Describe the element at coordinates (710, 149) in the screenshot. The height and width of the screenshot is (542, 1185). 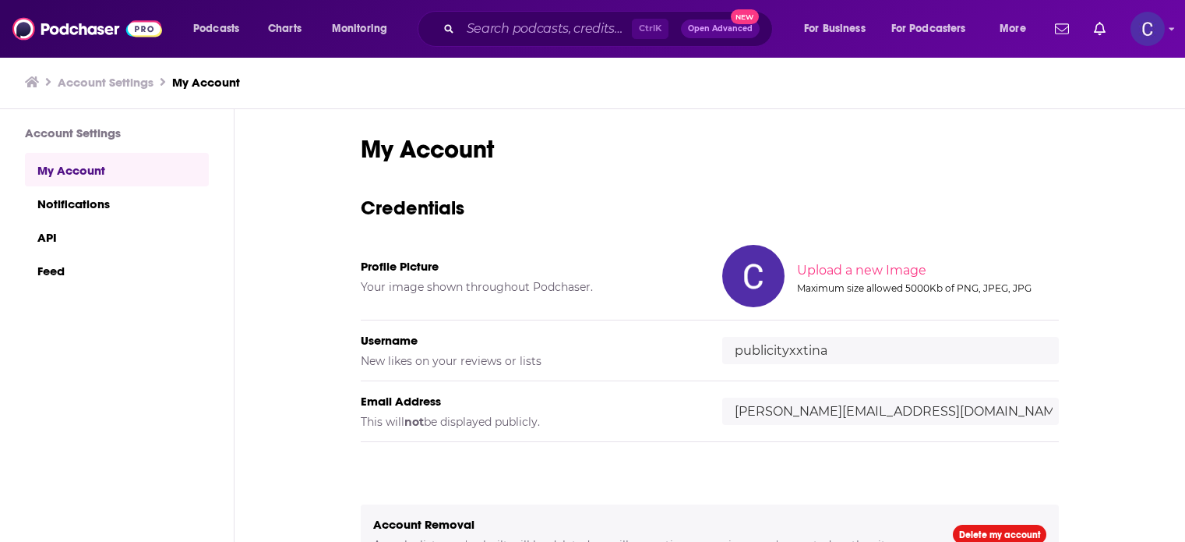
I see `h1: My Account` at that location.